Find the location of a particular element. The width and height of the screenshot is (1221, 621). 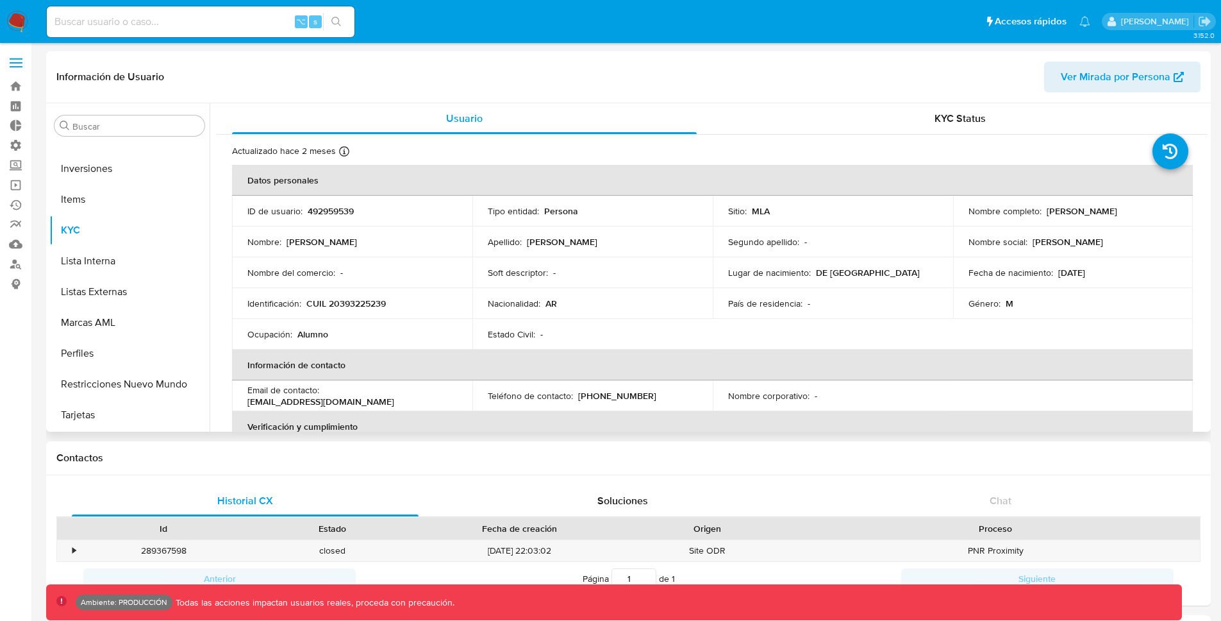

div: Site ODR is located at coordinates (707, 550).